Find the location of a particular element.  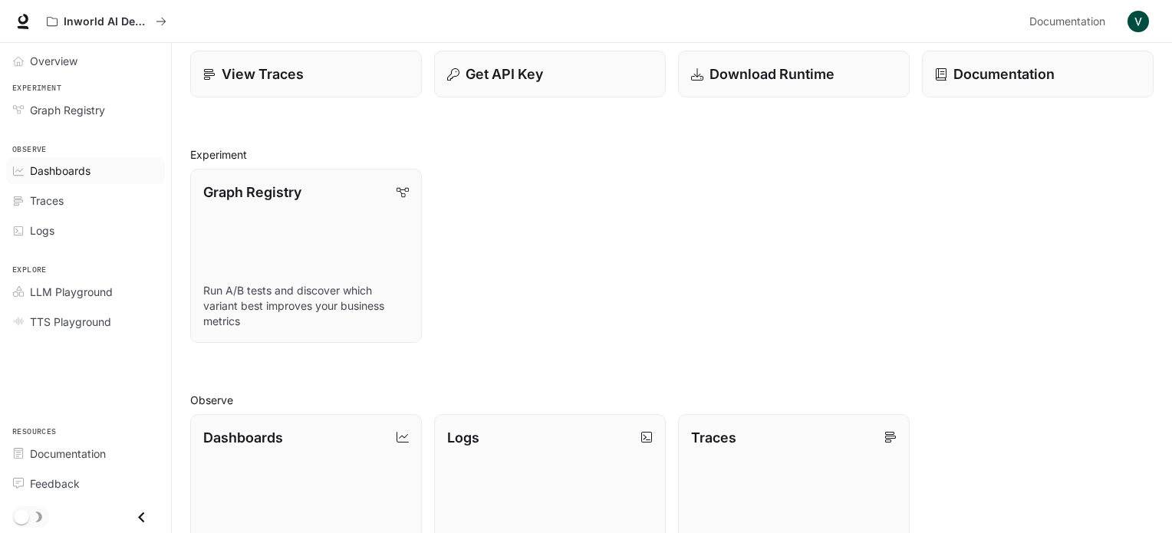

div: Domain Overview is located at coordinates (97, 95).